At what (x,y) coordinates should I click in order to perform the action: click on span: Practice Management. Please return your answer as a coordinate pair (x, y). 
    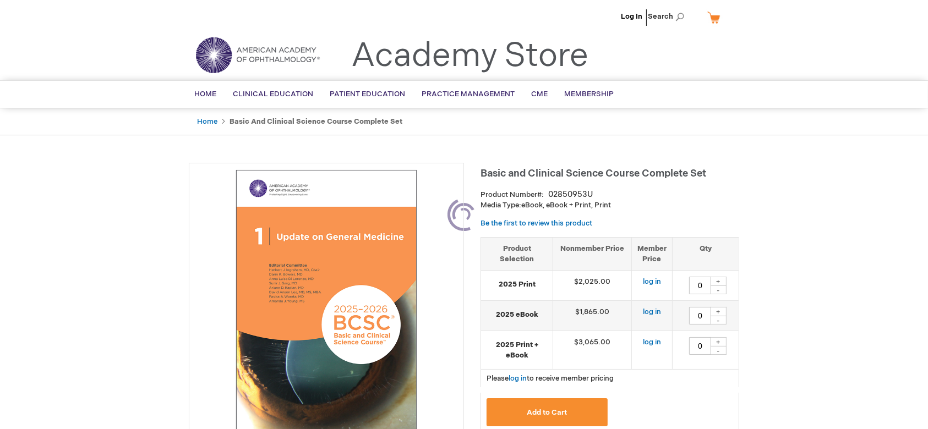
    Looking at the image, I should click on (468, 94).